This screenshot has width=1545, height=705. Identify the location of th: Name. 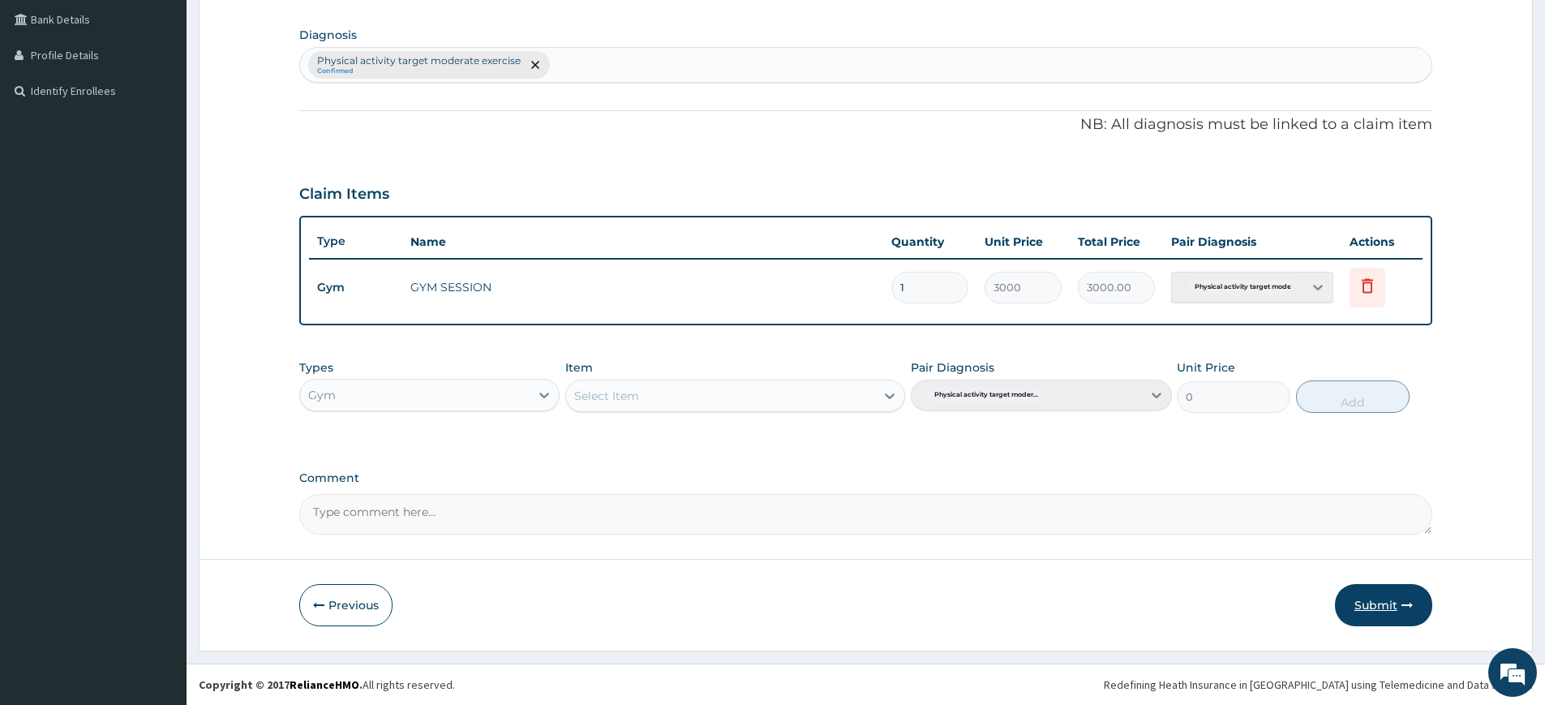
(642, 242).